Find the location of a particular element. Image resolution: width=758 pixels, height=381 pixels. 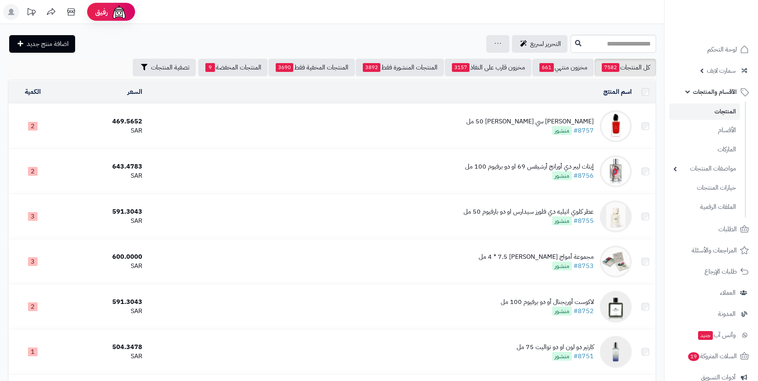

a: مخزون منتهي661 is located at coordinates (563, 68).